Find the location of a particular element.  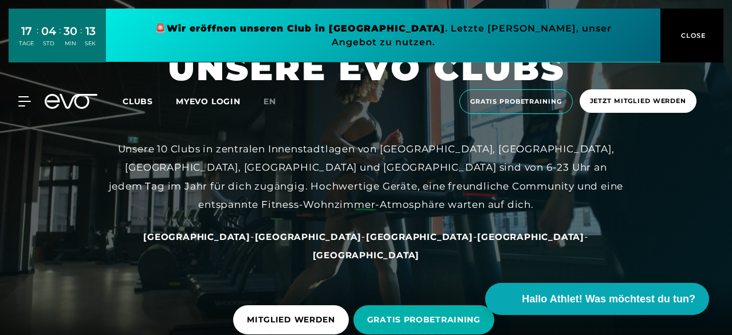

span: MITGLIED WERDEN is located at coordinates (291, 320).